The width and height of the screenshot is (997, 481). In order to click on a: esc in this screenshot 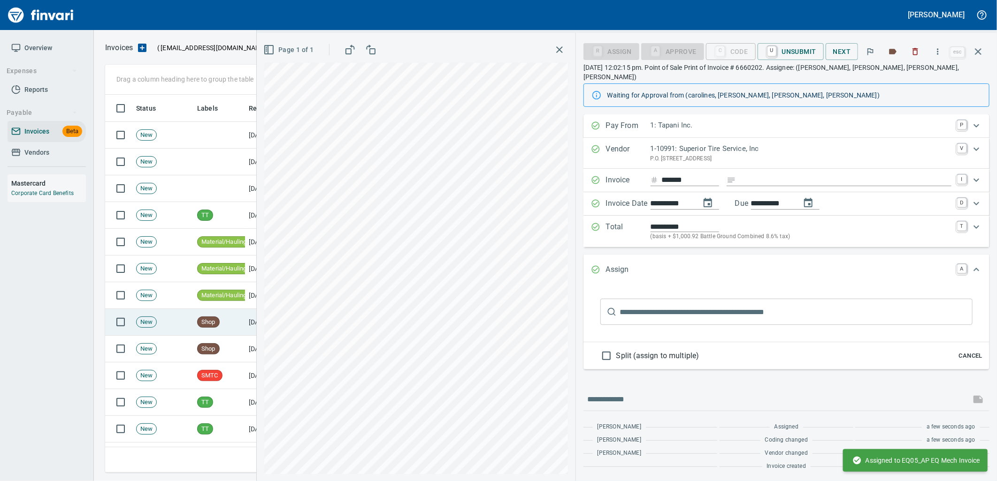, I will do `click(957, 52)`.